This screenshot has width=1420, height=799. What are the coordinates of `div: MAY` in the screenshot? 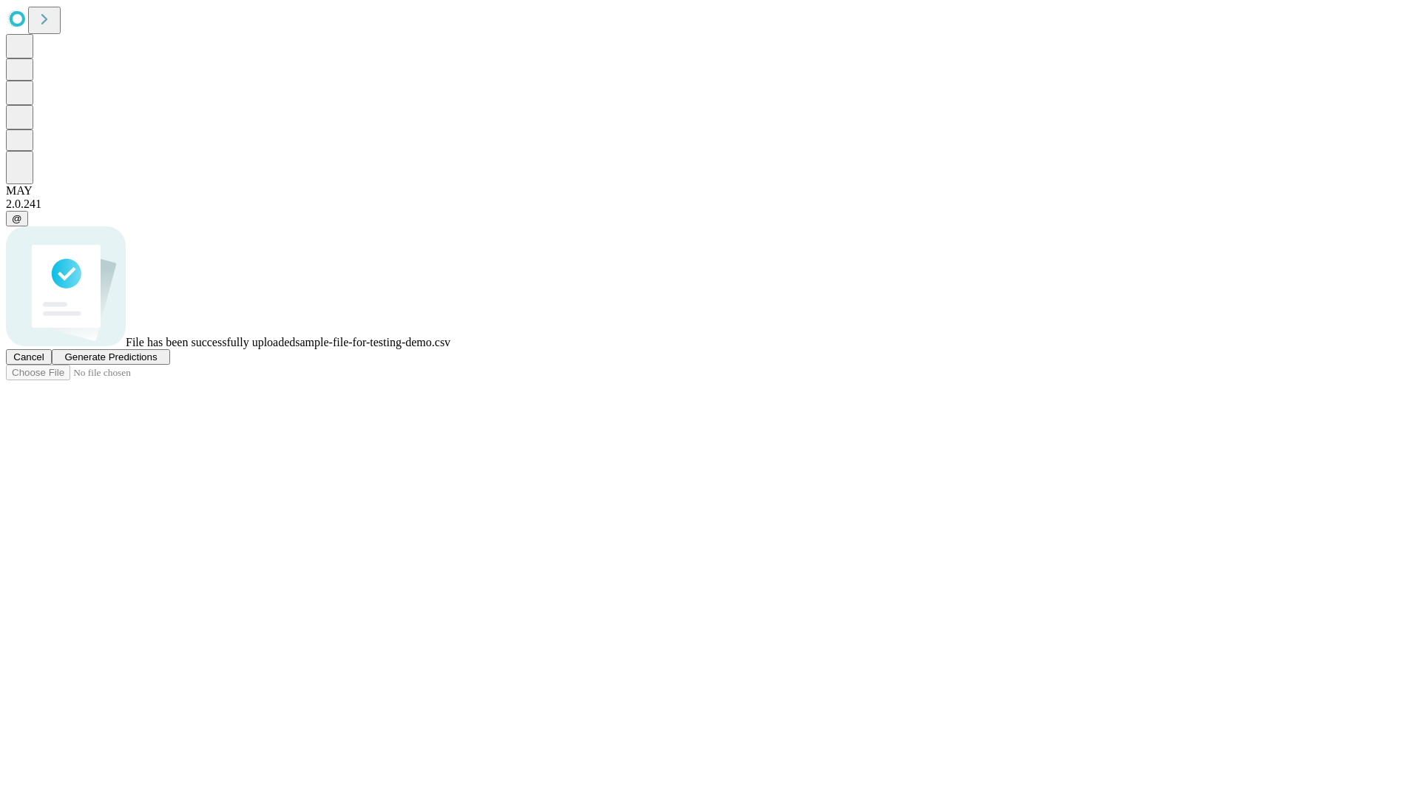 It's located at (710, 191).